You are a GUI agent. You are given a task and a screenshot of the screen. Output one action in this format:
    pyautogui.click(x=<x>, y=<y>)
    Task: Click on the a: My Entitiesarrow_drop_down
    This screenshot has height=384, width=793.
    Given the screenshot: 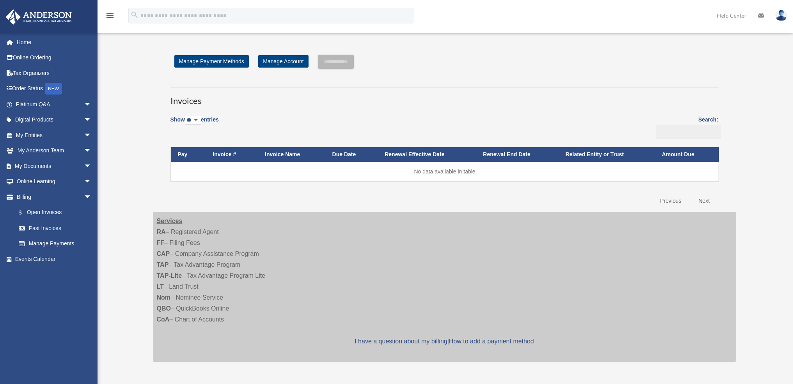 What is the action you would take?
    pyautogui.click(x=54, y=135)
    